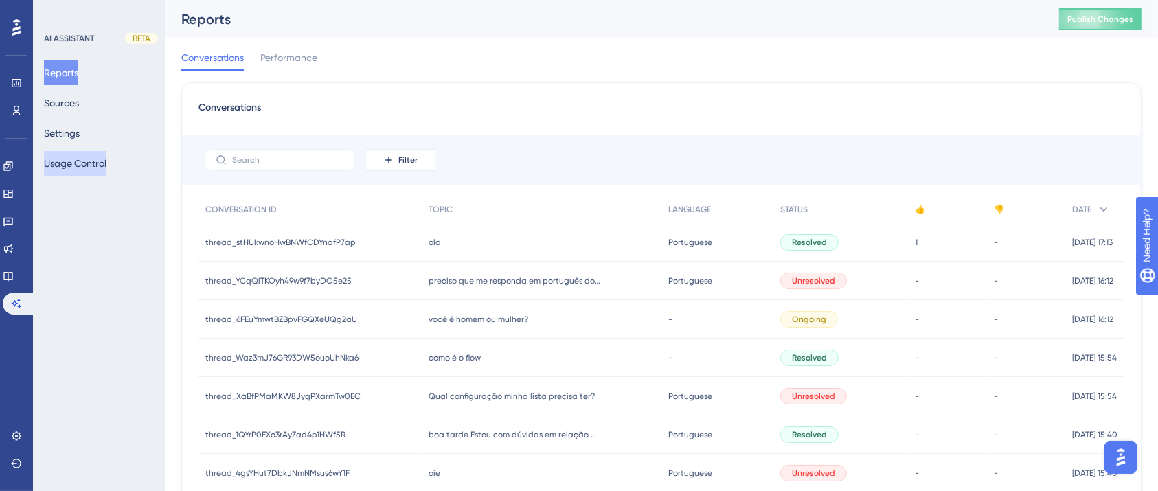 The width and height of the screenshot is (1158, 491). Describe the element at coordinates (241, 209) in the screenshot. I see `span: CONVERSATION ID` at that location.